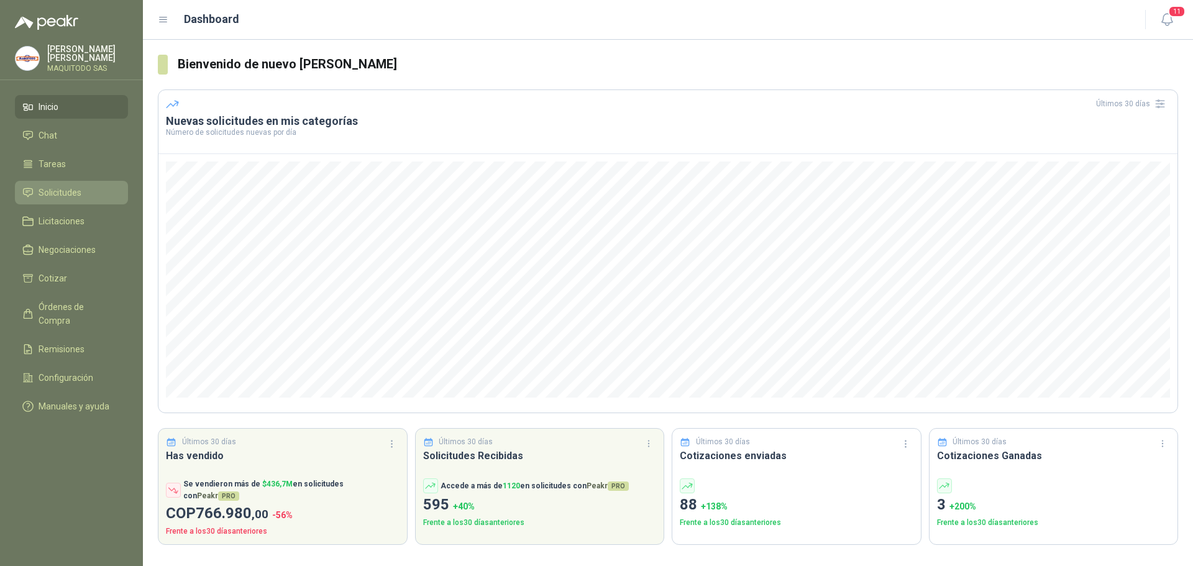 This screenshot has height=566, width=1193. I want to click on span: Manuales y ayuda, so click(74, 406).